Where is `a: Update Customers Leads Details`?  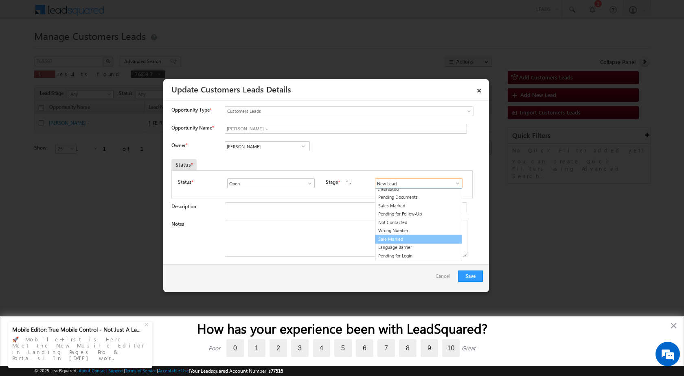
a: Update Customers Leads Details is located at coordinates (231, 89).